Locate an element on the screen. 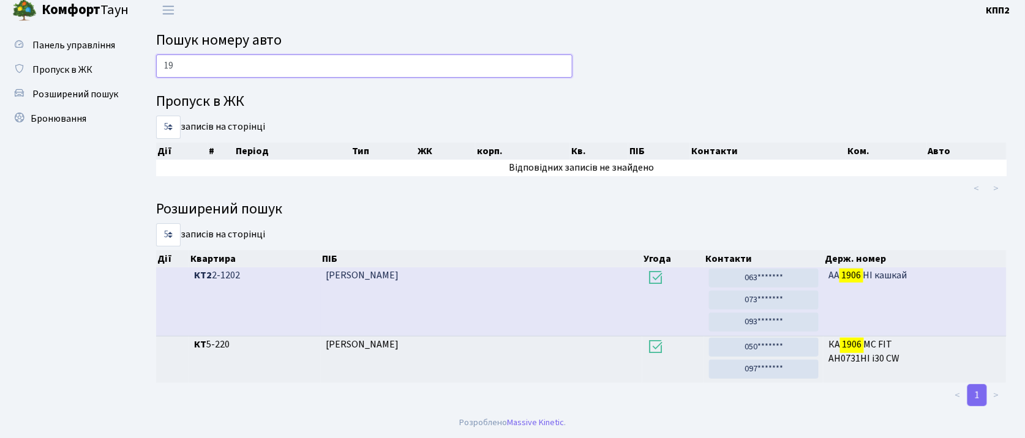 Image resolution: width=1025 pixels, height=438 pixels. span: АА НІ кашкай is located at coordinates (914, 275).